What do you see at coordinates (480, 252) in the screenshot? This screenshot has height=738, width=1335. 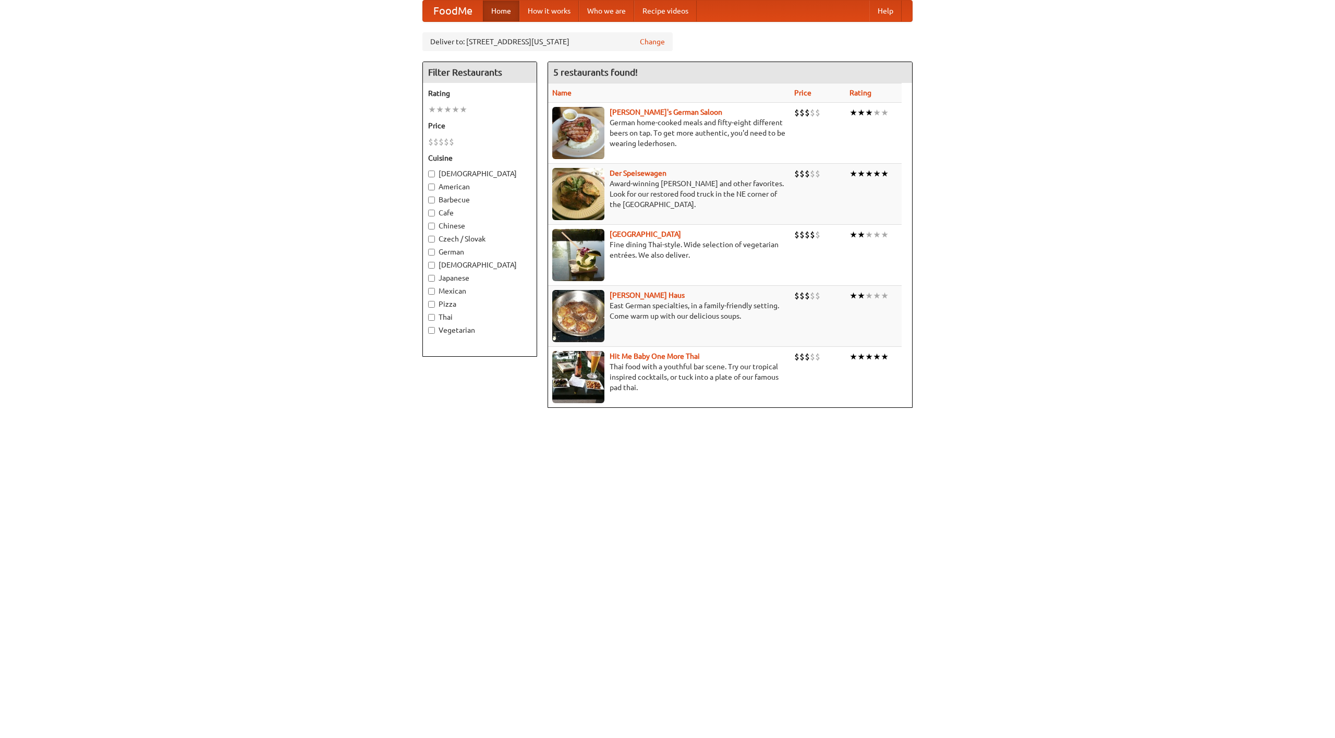 I see `label: German` at bounding box center [480, 252].